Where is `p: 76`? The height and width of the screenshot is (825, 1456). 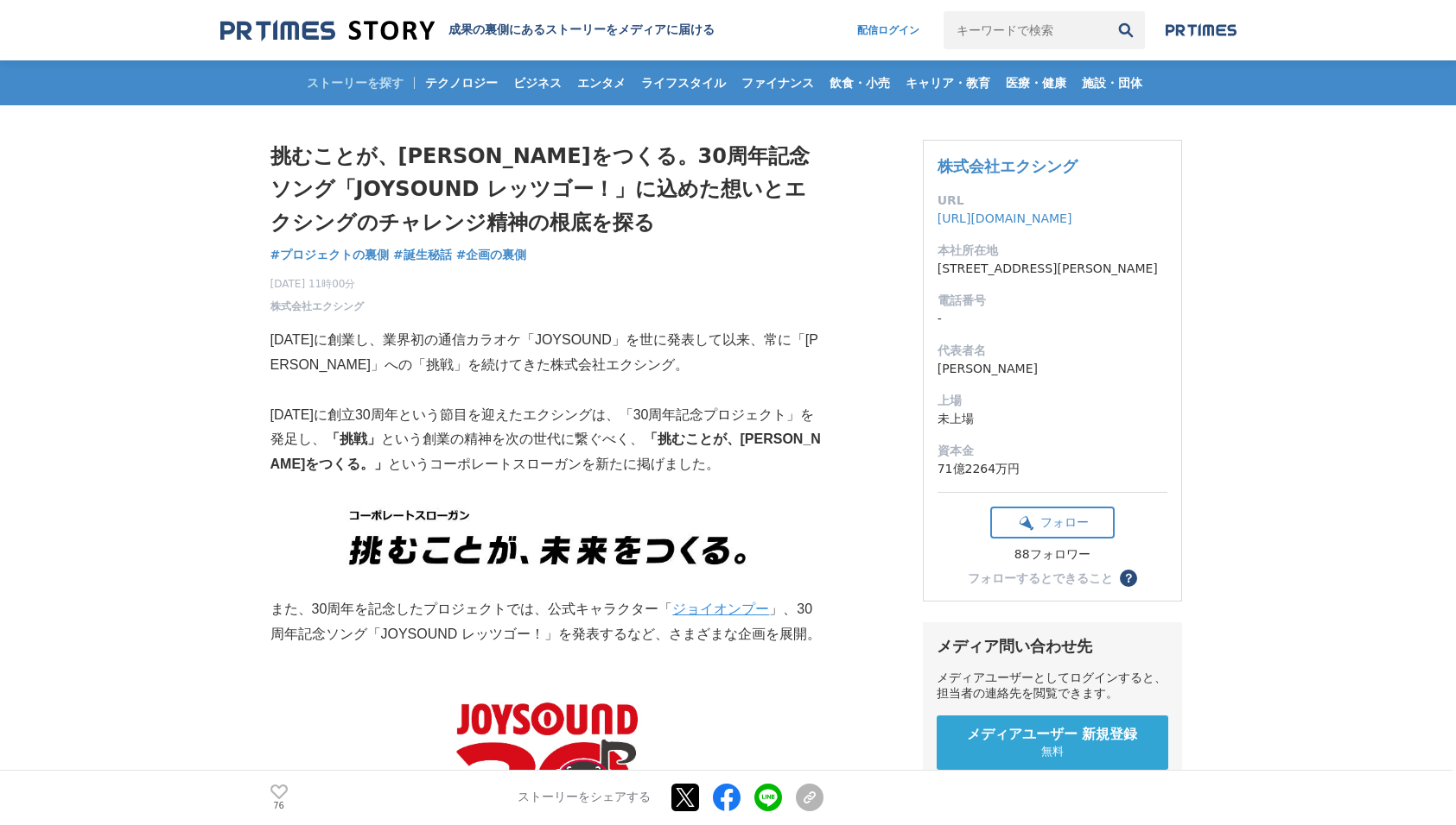 p: 76 is located at coordinates (279, 806).